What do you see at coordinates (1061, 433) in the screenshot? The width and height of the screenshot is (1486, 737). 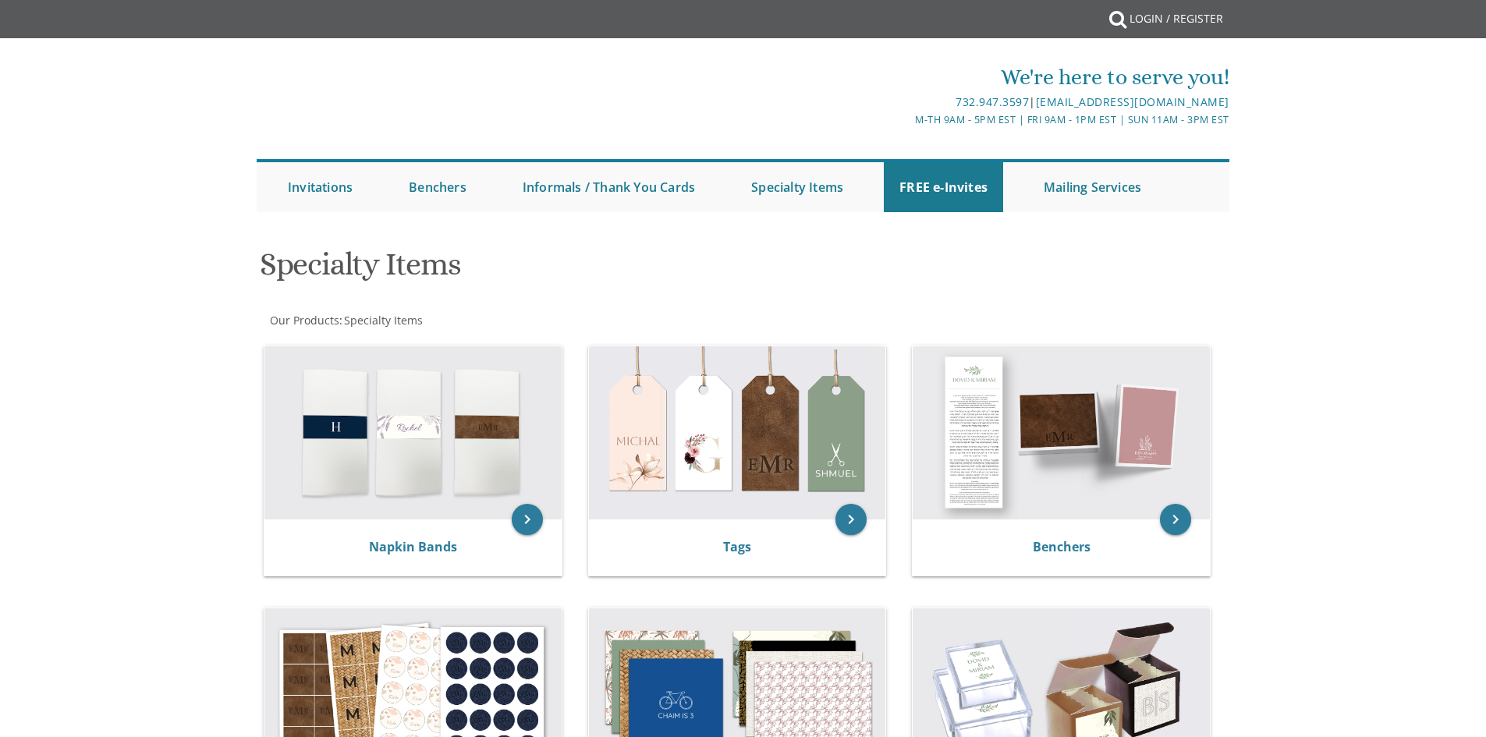 I see `img: Benchers` at bounding box center [1061, 433].